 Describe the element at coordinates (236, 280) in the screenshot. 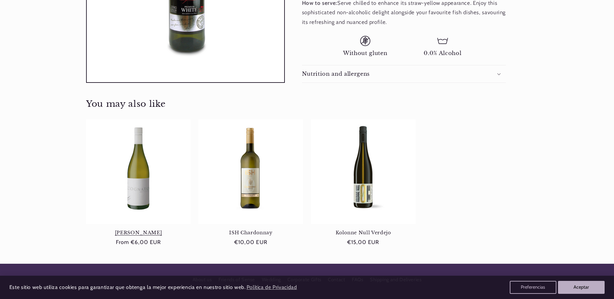

I see `a: Friends of Sense` at that location.